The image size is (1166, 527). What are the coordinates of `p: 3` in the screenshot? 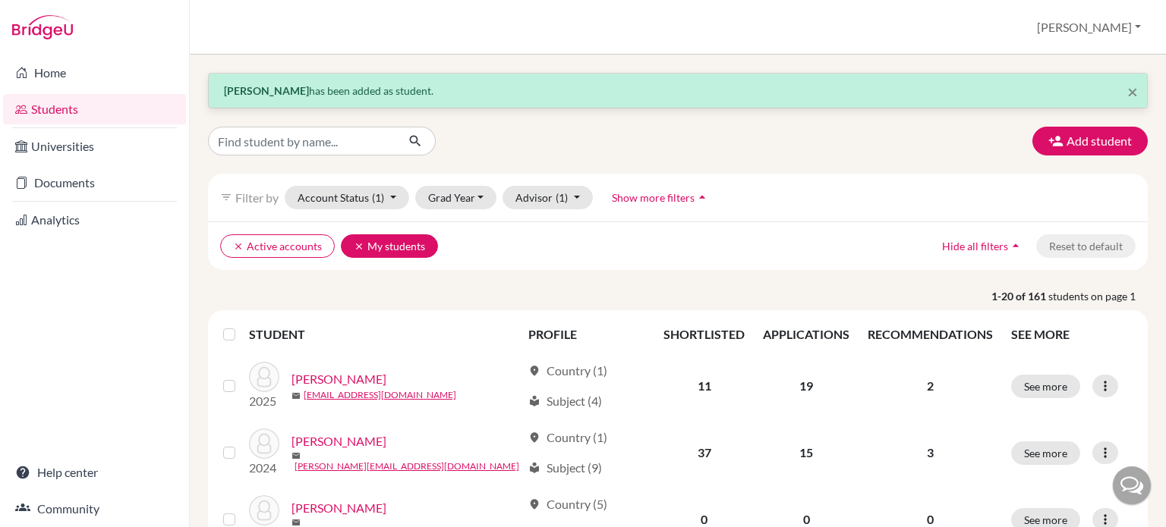 It's located at (930, 453).